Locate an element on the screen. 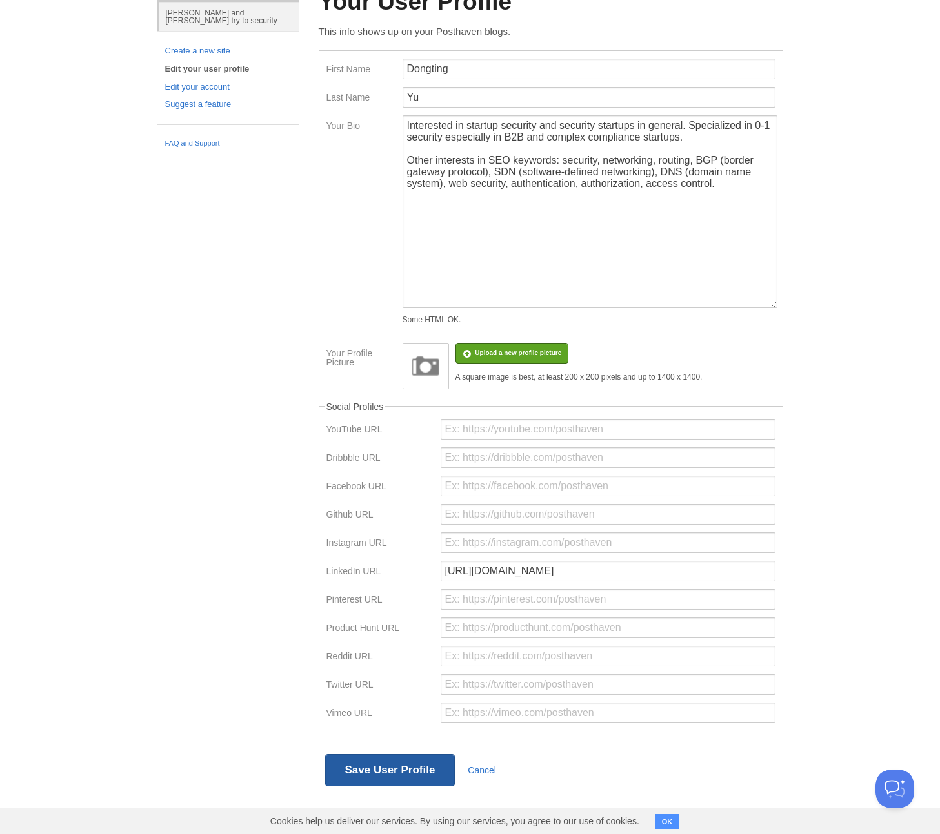  label: Github URL is located at coordinates (379, 516).